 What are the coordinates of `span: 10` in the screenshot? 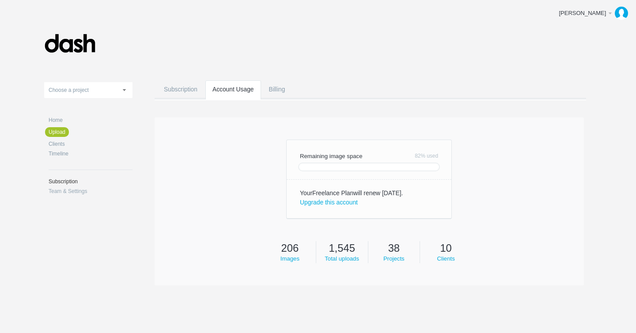 It's located at (446, 248).